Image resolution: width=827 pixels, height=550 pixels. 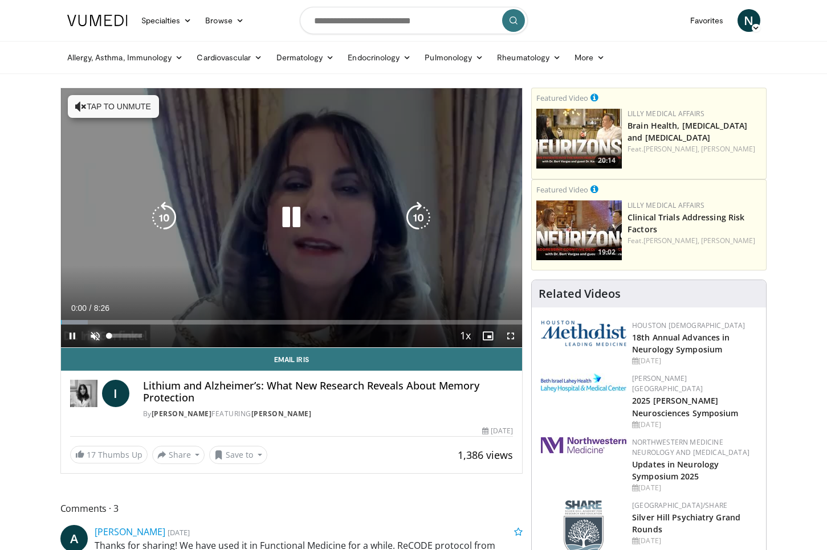 I want to click on h4: Lithium and Alzheimer’s: What New Research Reveals About Memory Protection, so click(x=328, y=392).